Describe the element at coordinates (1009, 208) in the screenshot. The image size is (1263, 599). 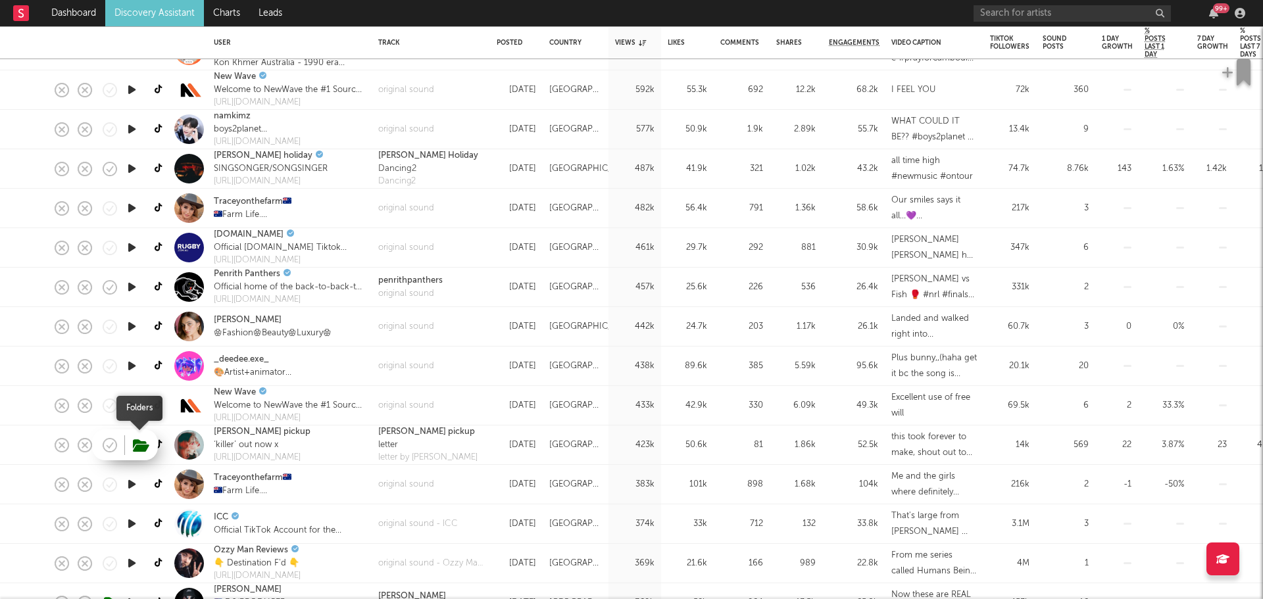
I see `div: 217k` at that location.